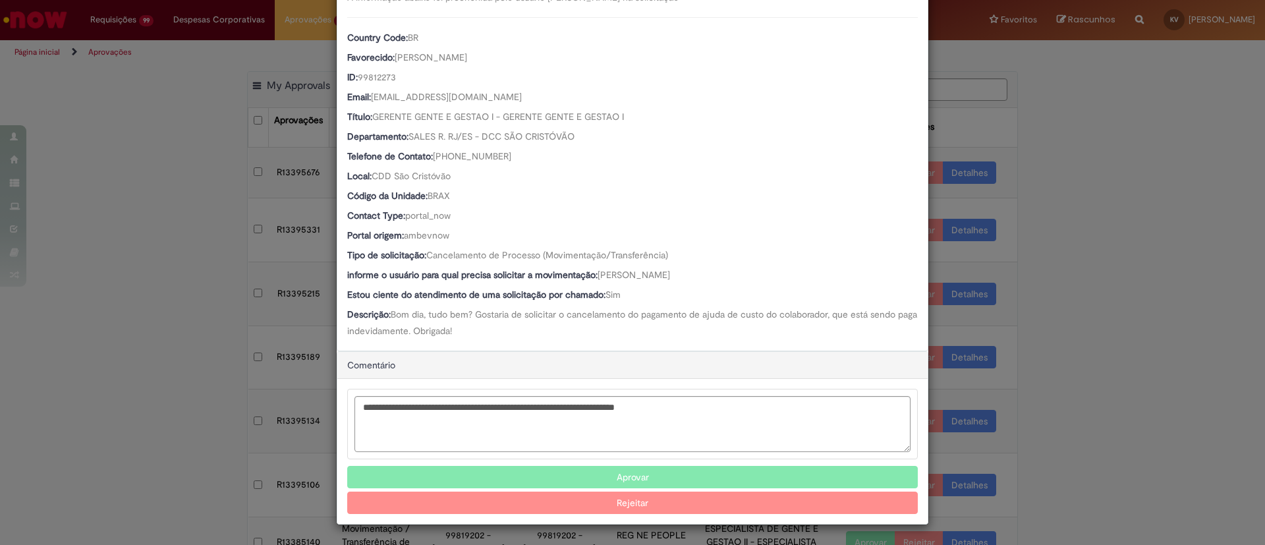  What do you see at coordinates (387, 255) in the screenshot?
I see `b: Tipo de solicitação:` at bounding box center [387, 255].